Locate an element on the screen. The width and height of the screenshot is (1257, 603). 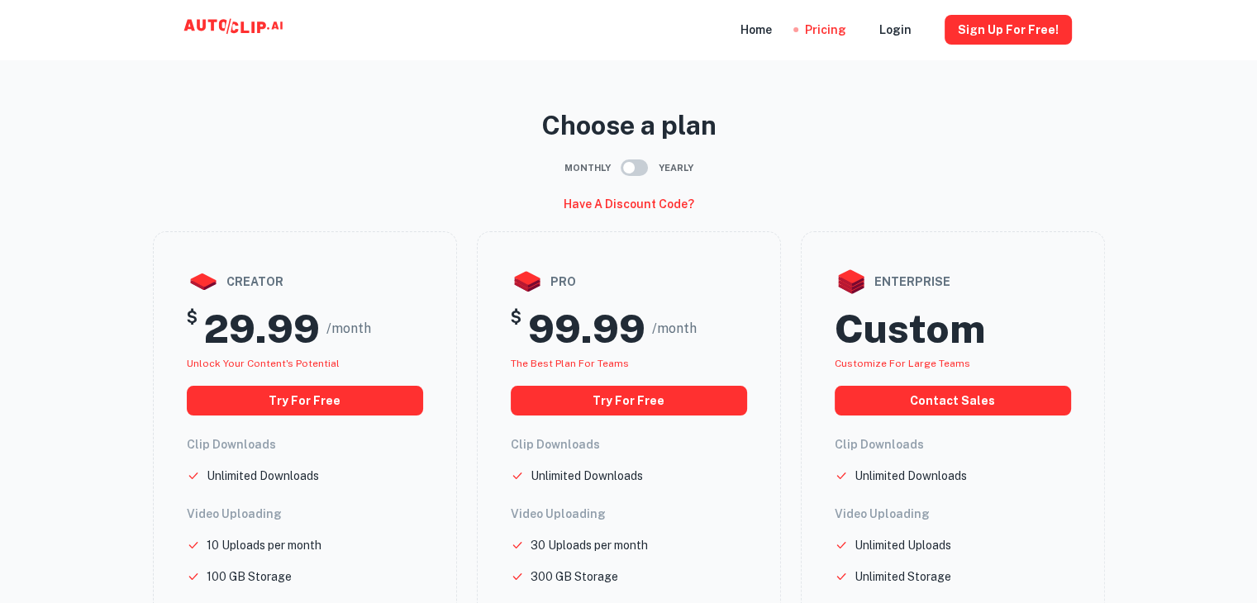
p: Unlimited Uploads is located at coordinates (902, 545).